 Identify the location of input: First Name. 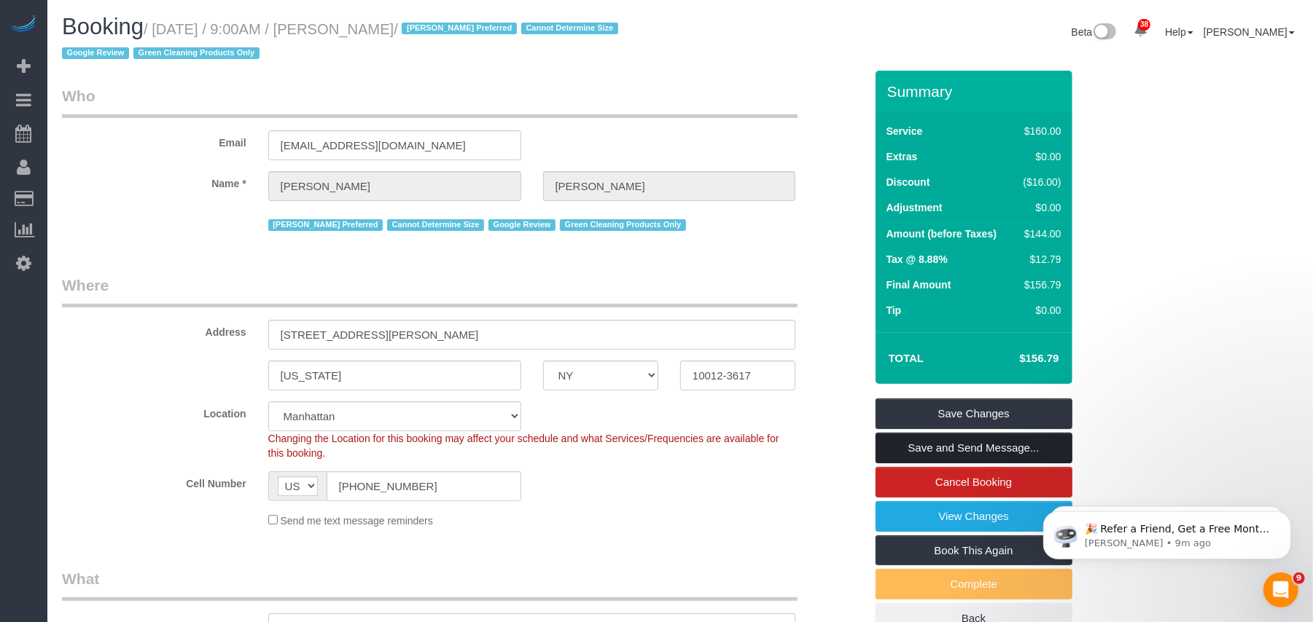
(394, 186).